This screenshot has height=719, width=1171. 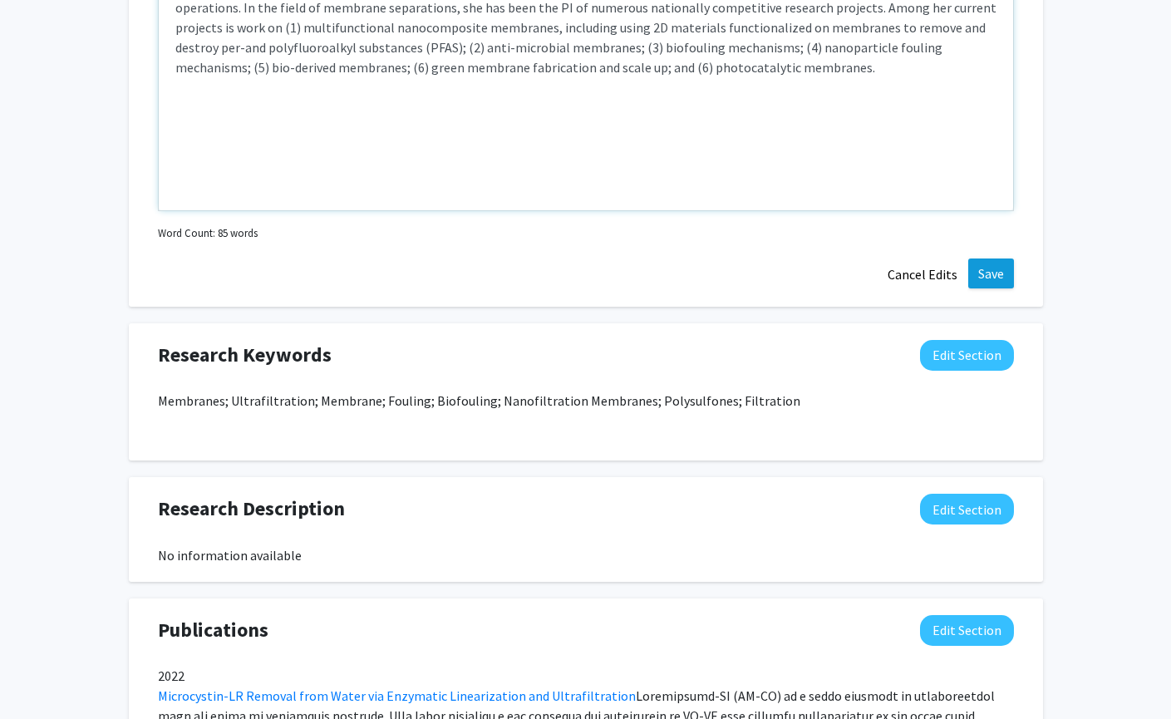 I want to click on button: Edit Research Description, so click(x=967, y=509).